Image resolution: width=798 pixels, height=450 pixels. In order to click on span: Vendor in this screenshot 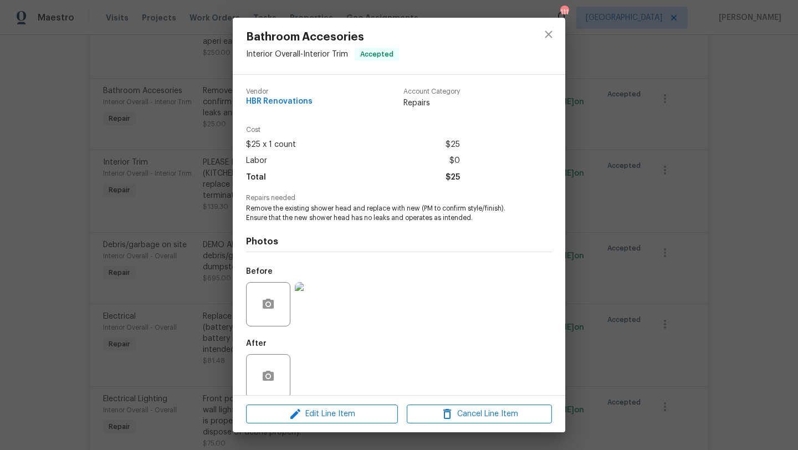, I will do `click(279, 91)`.